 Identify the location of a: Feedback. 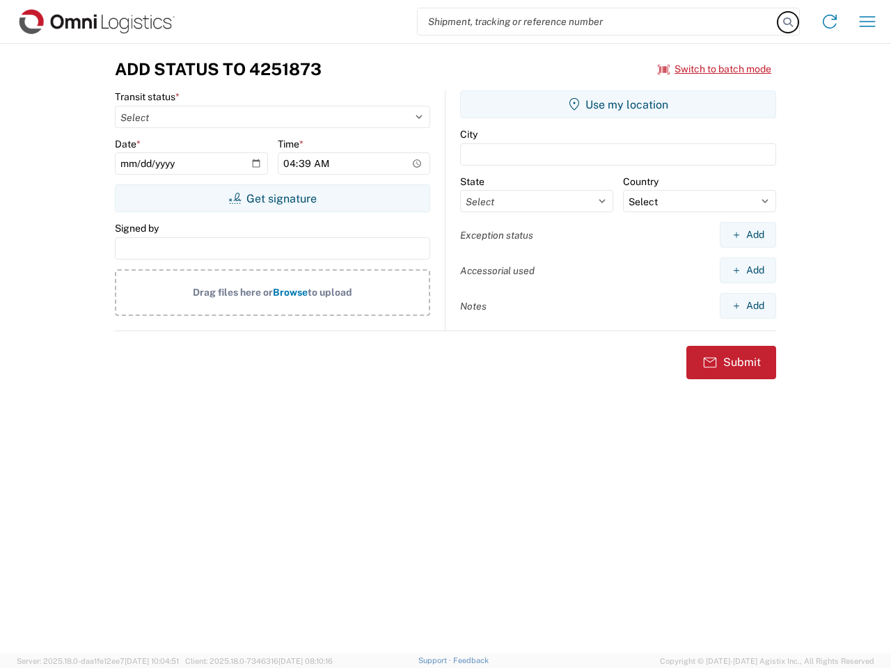
(470, 660).